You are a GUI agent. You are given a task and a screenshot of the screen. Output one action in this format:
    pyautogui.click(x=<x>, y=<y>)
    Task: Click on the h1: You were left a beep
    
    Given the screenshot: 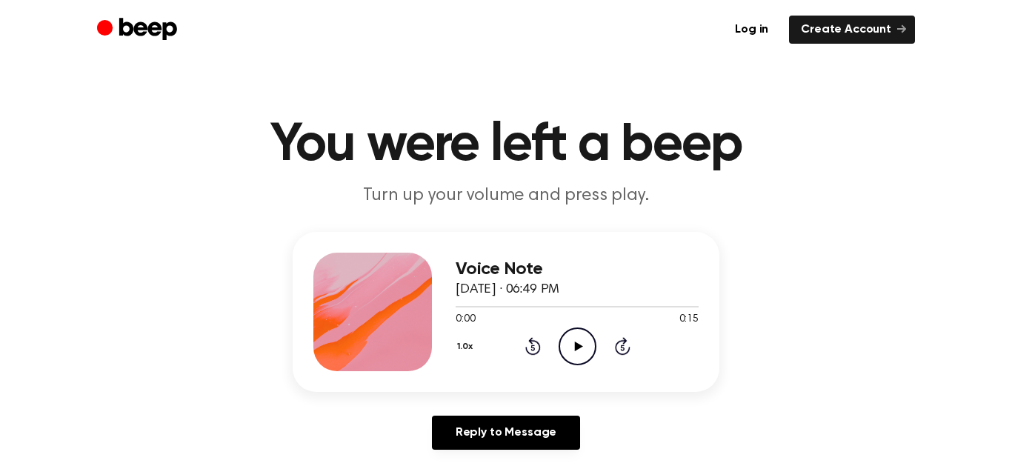 What is the action you would take?
    pyautogui.click(x=506, y=145)
    